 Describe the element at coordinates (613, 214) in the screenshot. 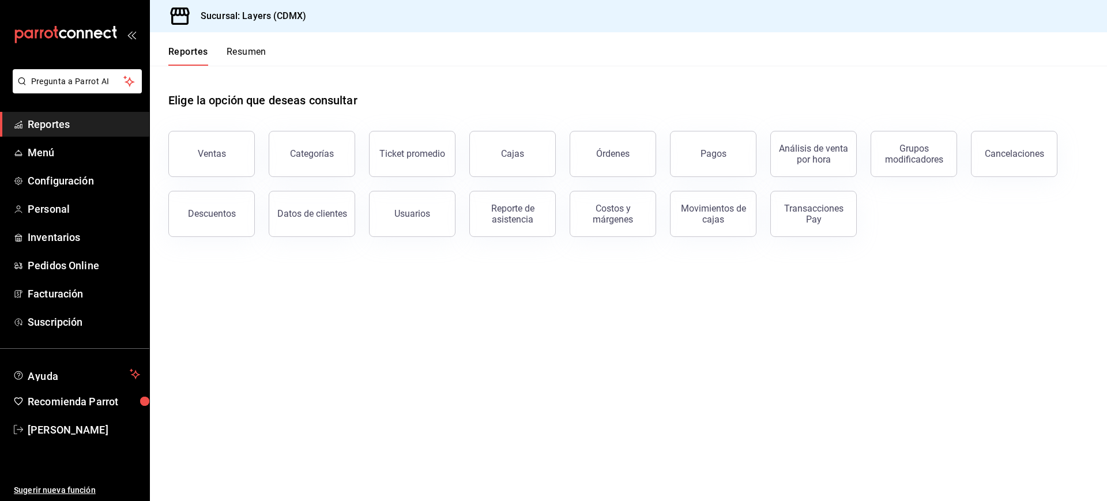

I see `div: Costos y márgenes` at that location.